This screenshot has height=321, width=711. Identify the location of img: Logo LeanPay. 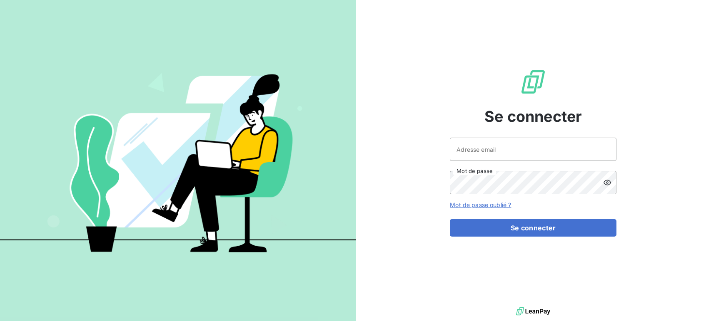
(533, 82).